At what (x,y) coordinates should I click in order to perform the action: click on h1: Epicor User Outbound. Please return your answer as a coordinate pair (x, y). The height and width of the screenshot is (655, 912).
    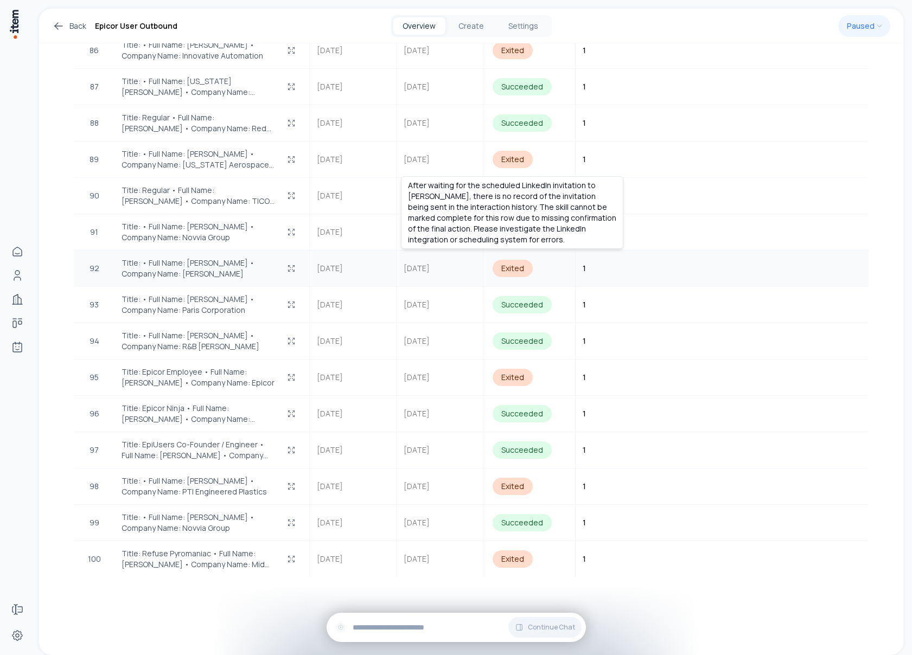
    Looking at the image, I should click on (136, 26).